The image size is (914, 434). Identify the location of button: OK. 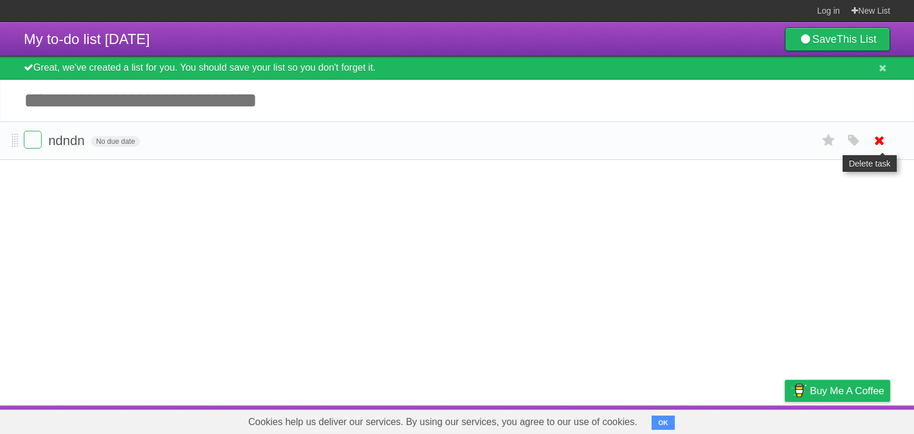
(663, 423).